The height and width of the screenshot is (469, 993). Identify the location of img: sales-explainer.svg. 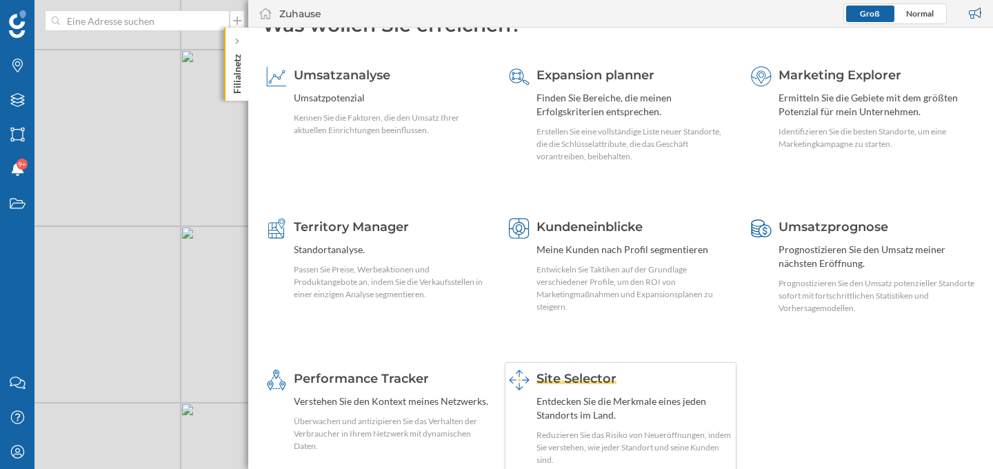
(276, 77).